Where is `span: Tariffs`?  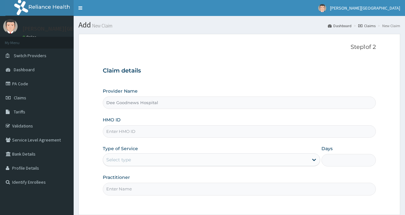 span: Tariffs is located at coordinates (20, 112).